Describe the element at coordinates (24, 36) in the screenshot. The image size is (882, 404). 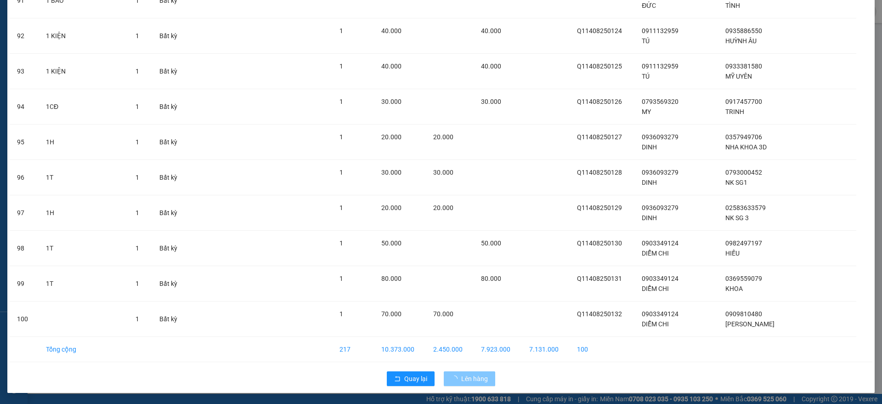
I see `td: 92` at that location.